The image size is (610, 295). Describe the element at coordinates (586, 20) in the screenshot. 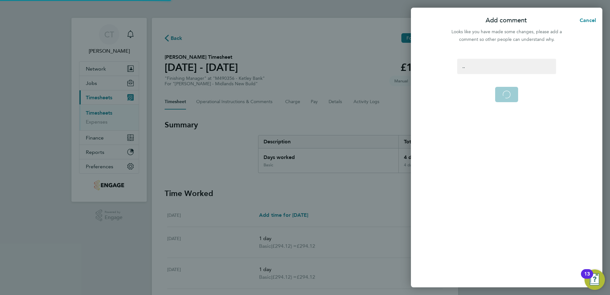

I see `button: Cancel` at that location.